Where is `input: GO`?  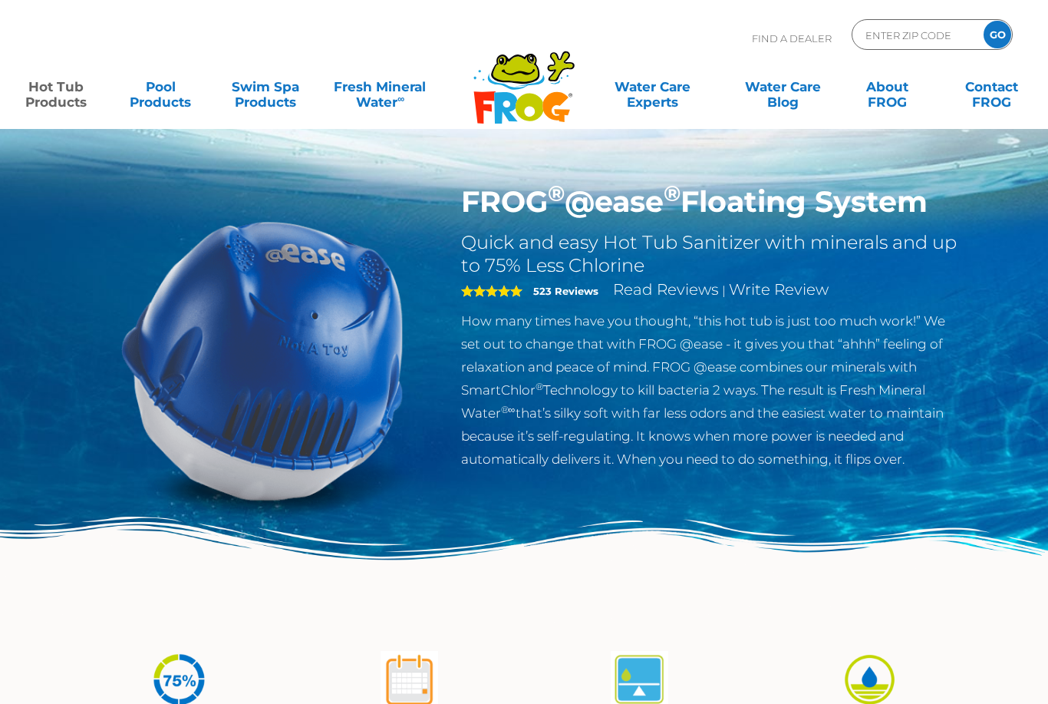 input: GO is located at coordinates (997, 35).